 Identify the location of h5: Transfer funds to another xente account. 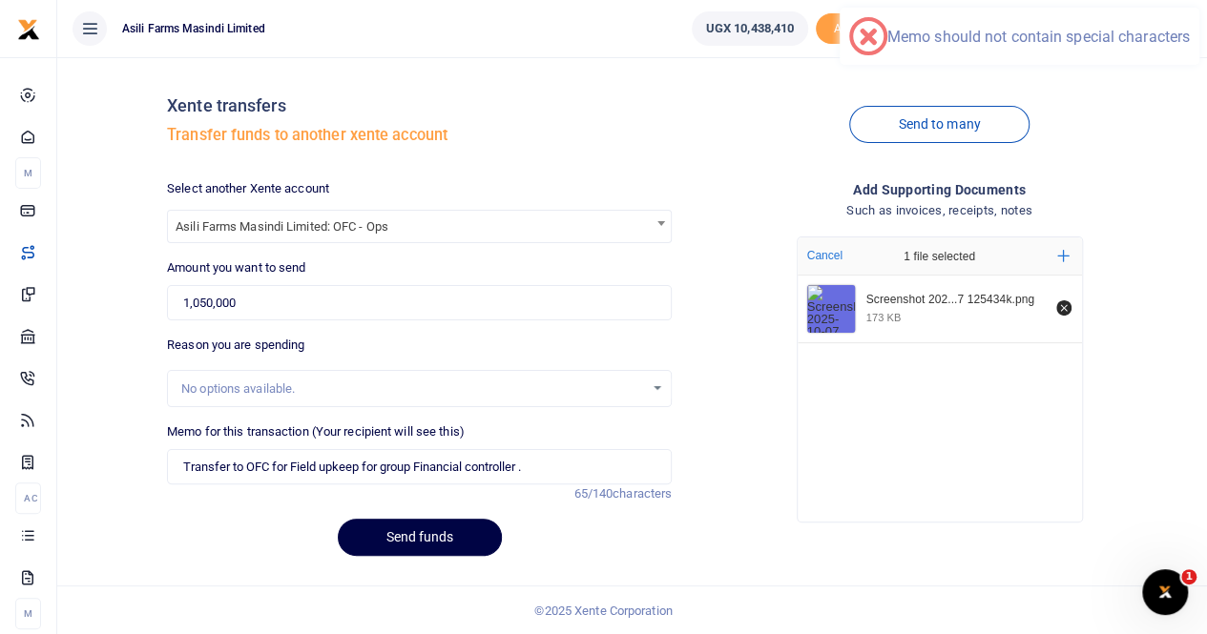
(419, 135).